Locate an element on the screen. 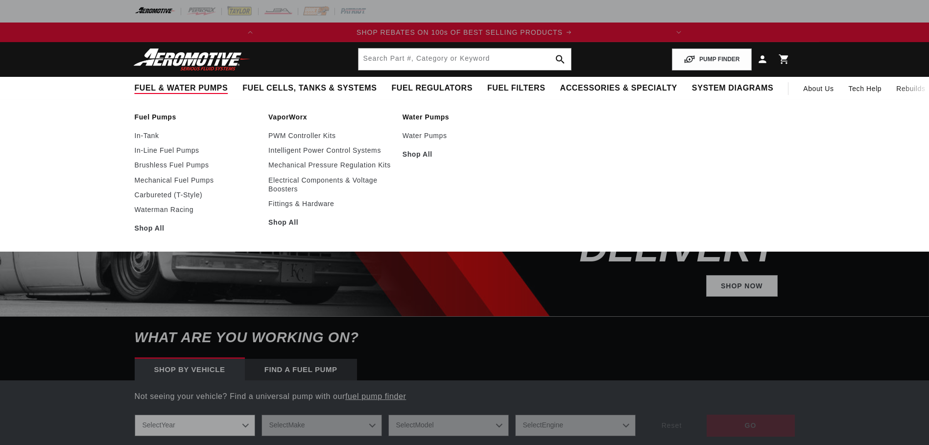 The width and height of the screenshot is (929, 445). button: Translation missing: en.sections.announcements.next_announcement is located at coordinates (679, 32).